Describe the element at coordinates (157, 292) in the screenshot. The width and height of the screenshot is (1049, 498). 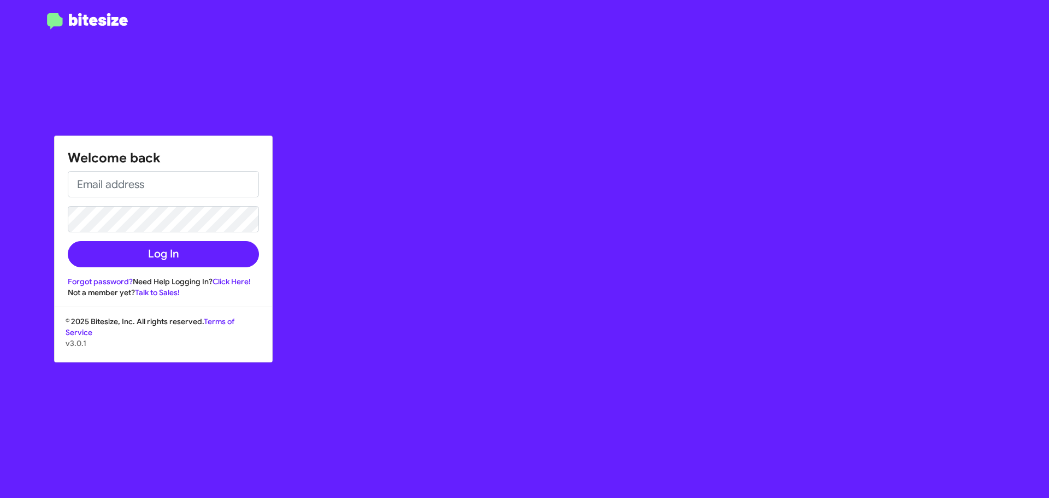
I see `a: Talk to Sales!` at that location.